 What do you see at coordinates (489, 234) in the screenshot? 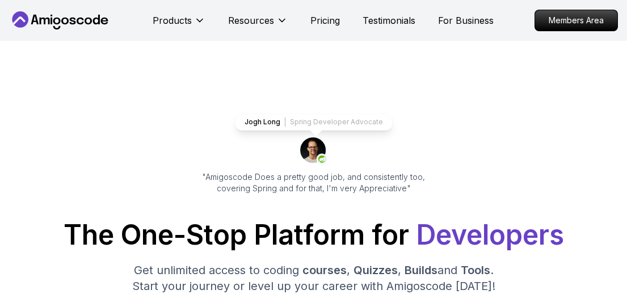
I see `span: Developers` at bounding box center [489, 234].